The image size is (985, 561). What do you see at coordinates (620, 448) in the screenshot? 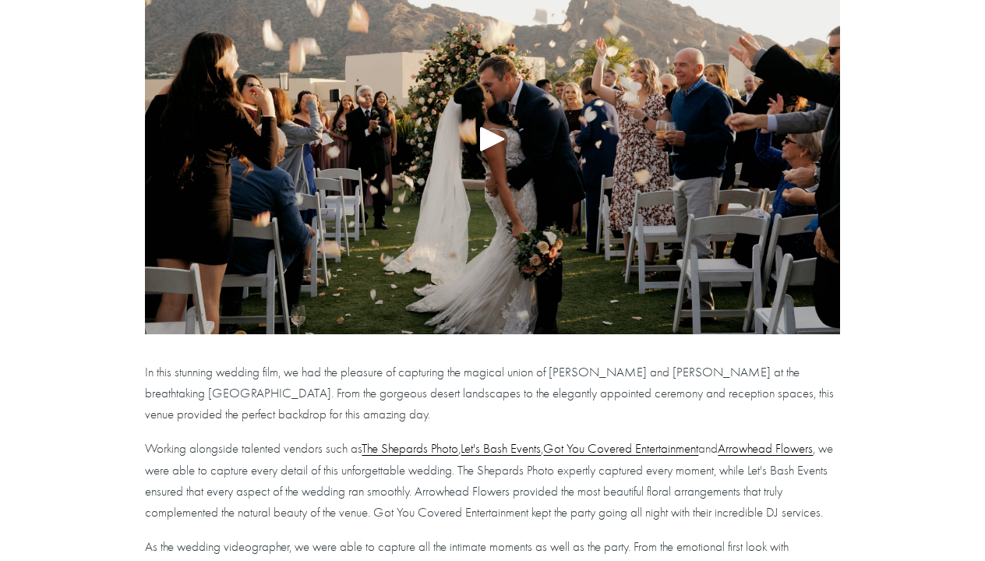
I see `a: Got You Covered Entertainment` at bounding box center [620, 448].